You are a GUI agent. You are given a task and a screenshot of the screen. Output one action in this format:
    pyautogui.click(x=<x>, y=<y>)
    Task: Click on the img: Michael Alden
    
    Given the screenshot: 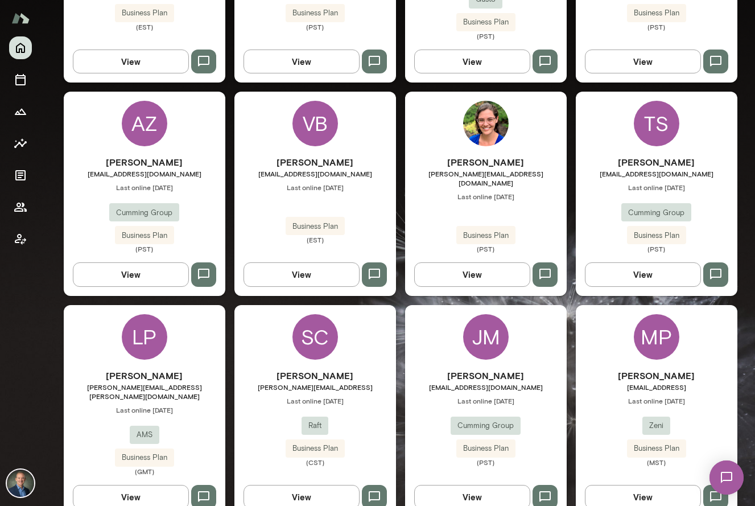 What is the action you would take?
    pyautogui.click(x=20, y=483)
    